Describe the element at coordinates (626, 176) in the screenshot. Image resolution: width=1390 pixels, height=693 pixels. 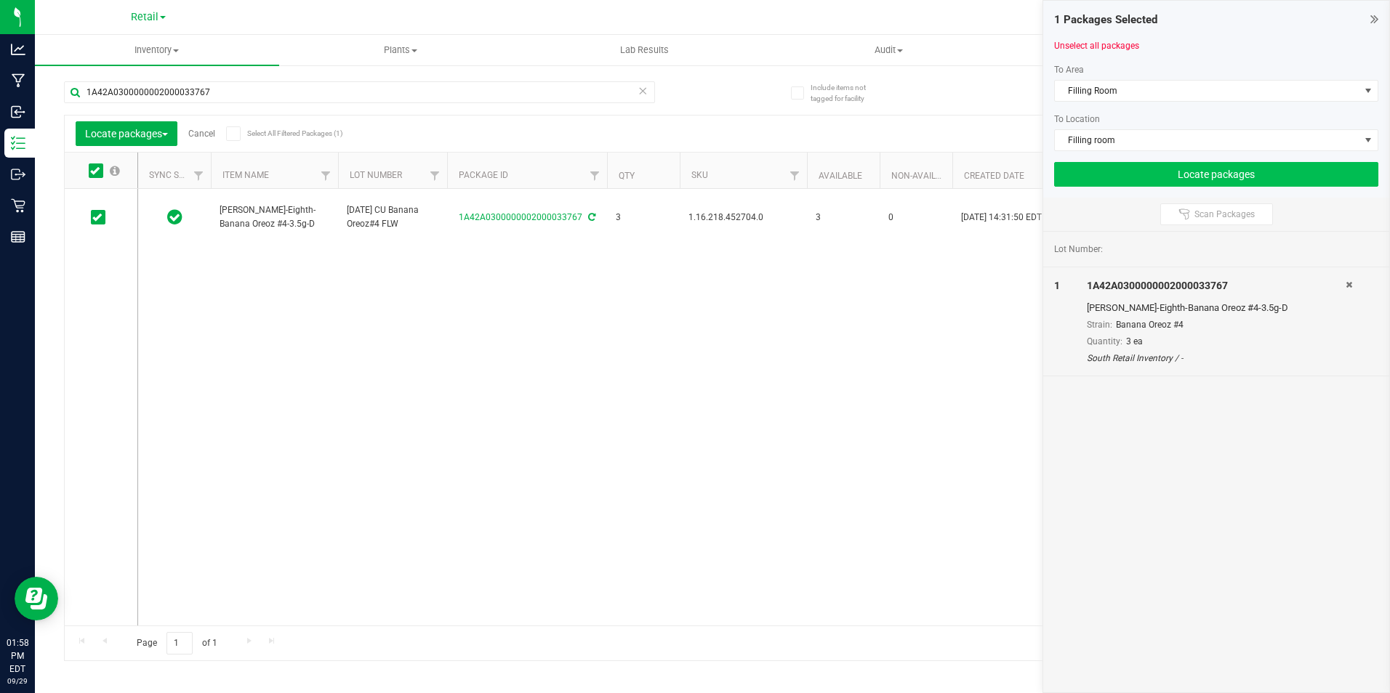
I see `a: Qty` at that location.